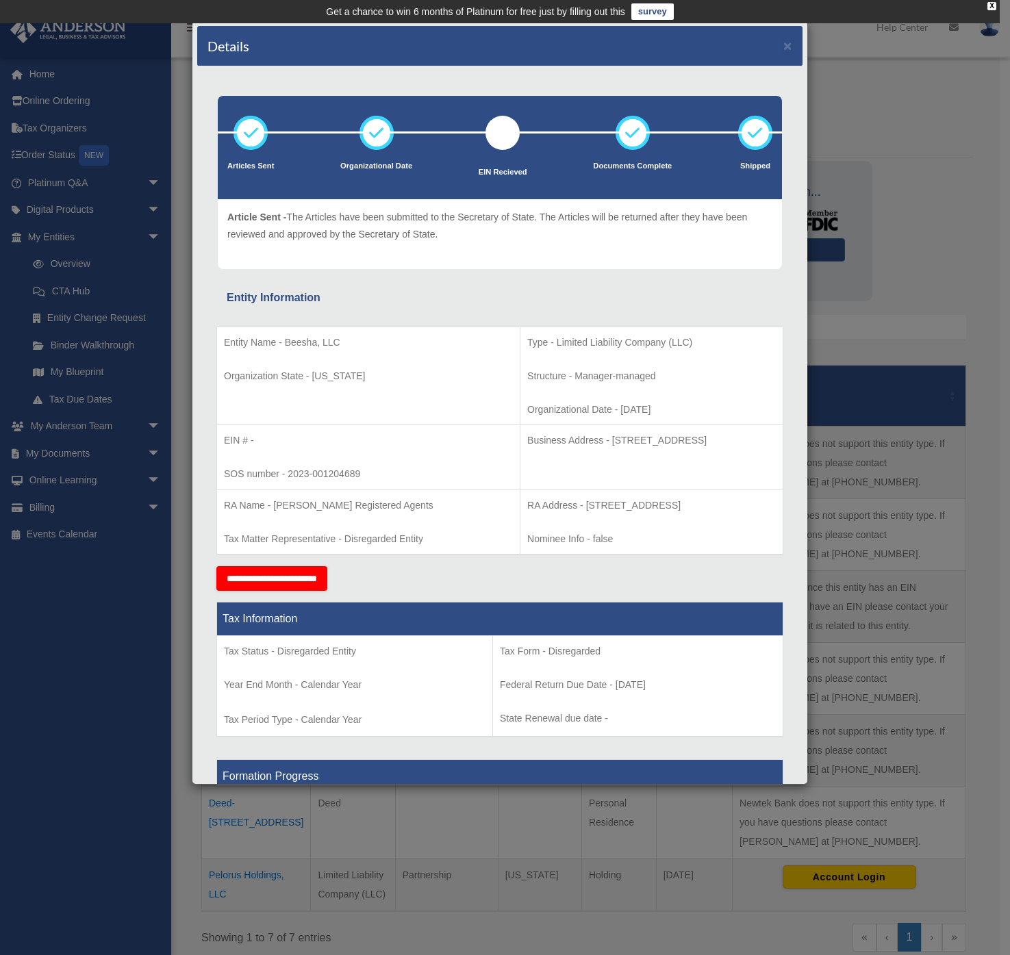 The image size is (1010, 955). Describe the element at coordinates (991, 6) in the screenshot. I see `div: close` at that location.